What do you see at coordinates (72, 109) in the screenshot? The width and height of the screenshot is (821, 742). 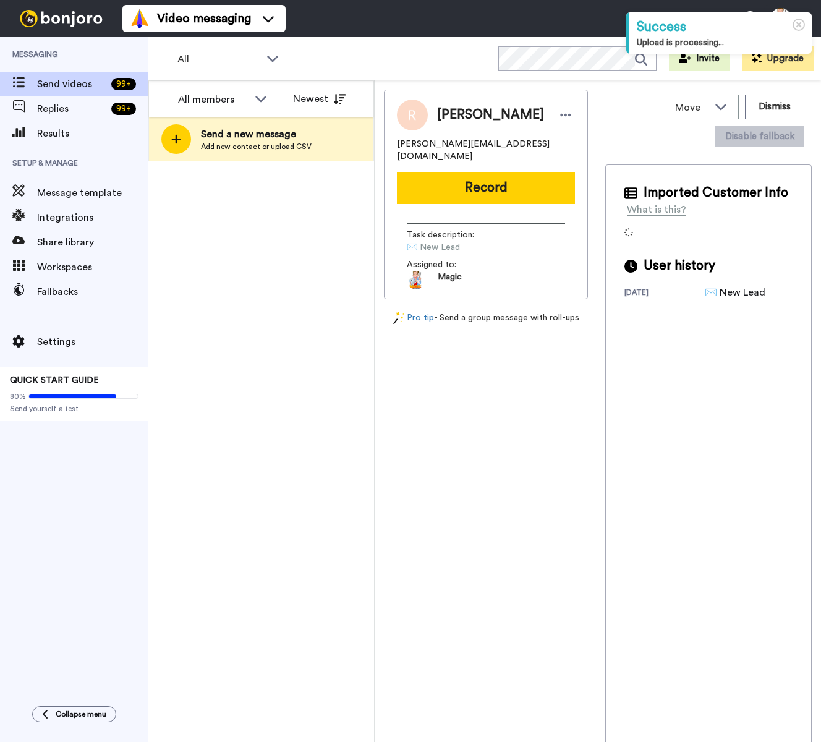 I see `span: Replies` at bounding box center [72, 109].